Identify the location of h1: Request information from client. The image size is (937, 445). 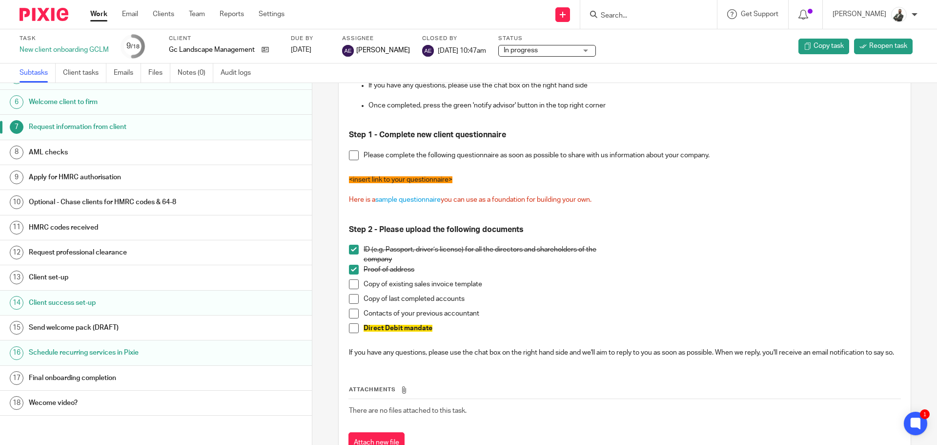
(120, 127).